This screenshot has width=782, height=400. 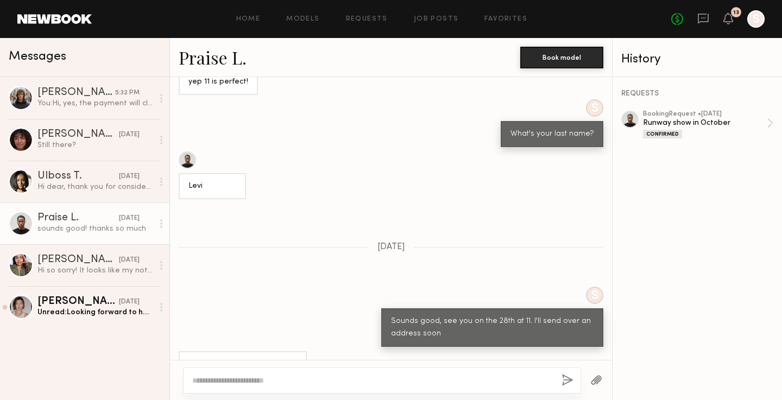 I want to click on a: Favorites, so click(x=506, y=19).